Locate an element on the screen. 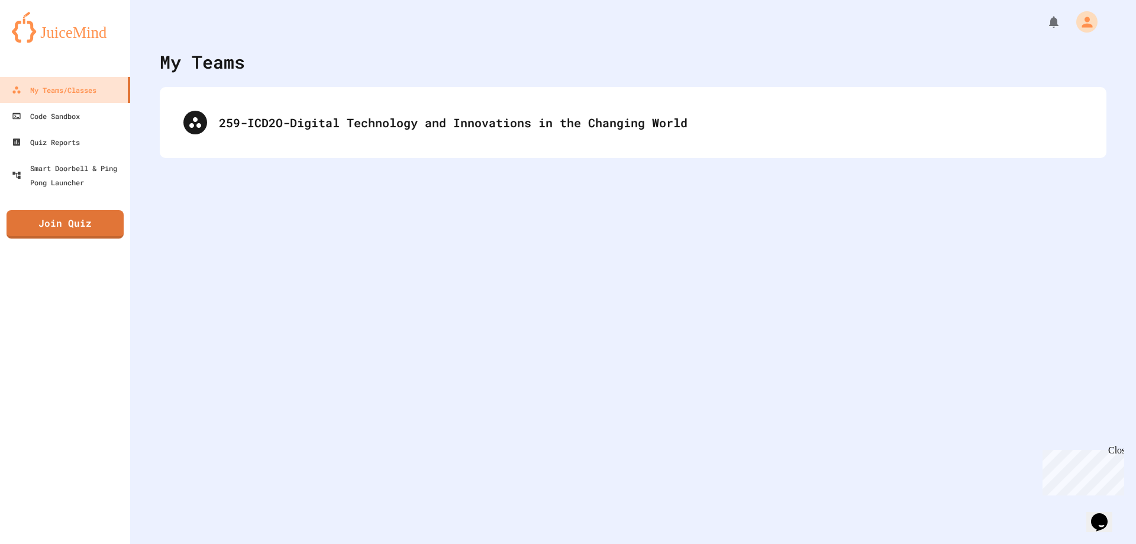 This screenshot has height=544, width=1136. div: My Teams/Classes is located at coordinates (54, 90).